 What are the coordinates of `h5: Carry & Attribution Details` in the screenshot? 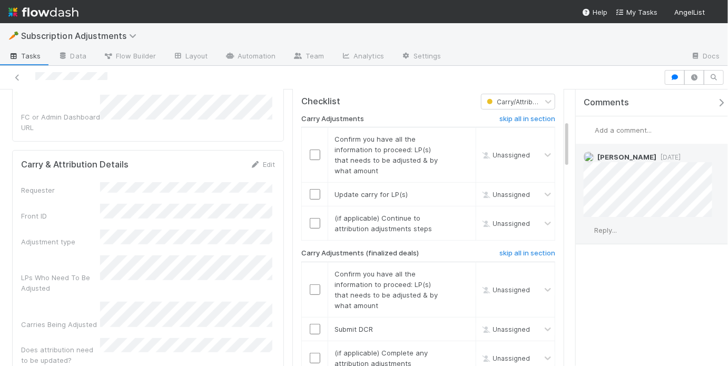 It's located at (75, 165).